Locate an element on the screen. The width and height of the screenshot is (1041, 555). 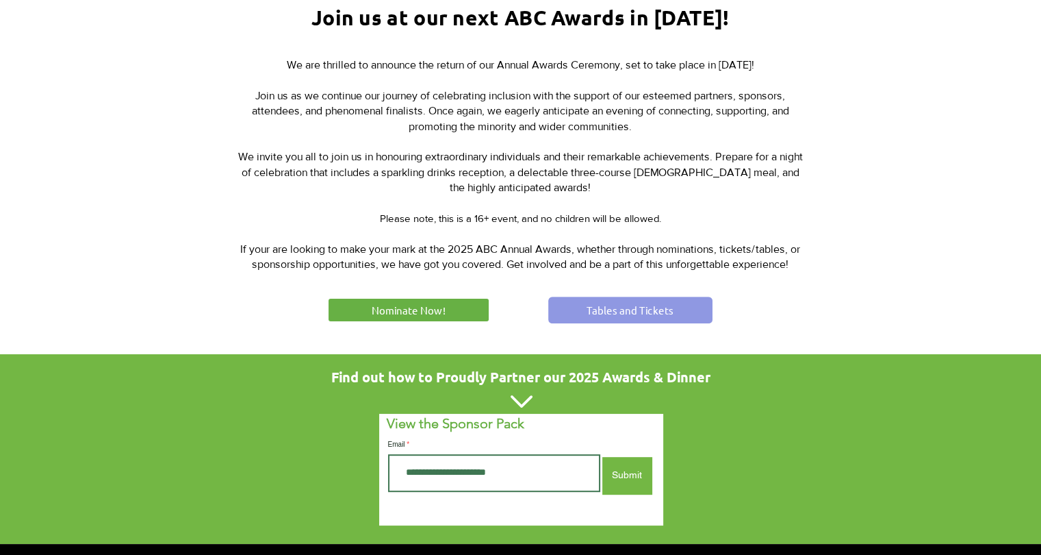
span: Tables and Tickets is located at coordinates (630, 310).